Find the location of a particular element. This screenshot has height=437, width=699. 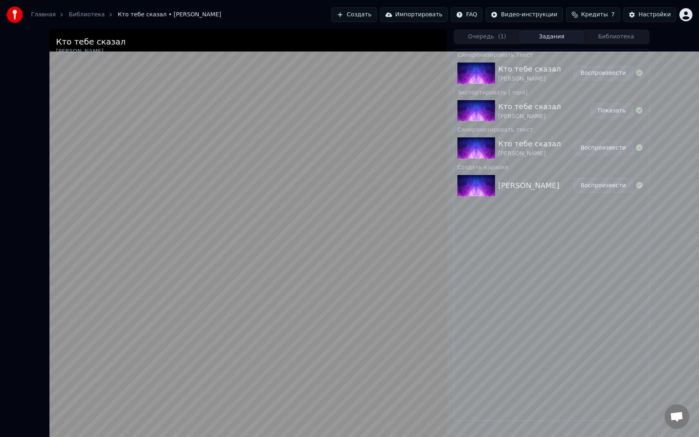

div: Настройки is located at coordinates (655, 15).